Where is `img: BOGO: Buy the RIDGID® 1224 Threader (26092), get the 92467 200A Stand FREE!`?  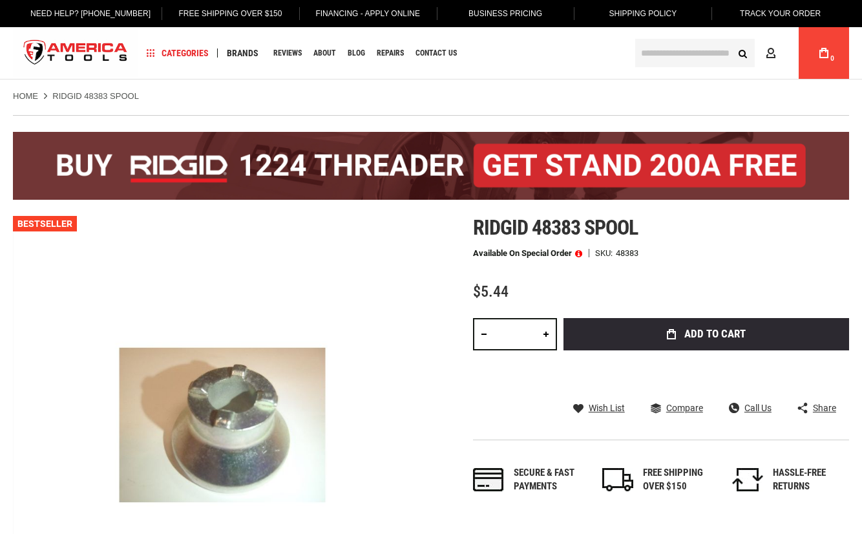
img: BOGO: Buy the RIDGID® 1224 Threader (26092), get the 92467 200A Stand FREE! is located at coordinates (431, 165).